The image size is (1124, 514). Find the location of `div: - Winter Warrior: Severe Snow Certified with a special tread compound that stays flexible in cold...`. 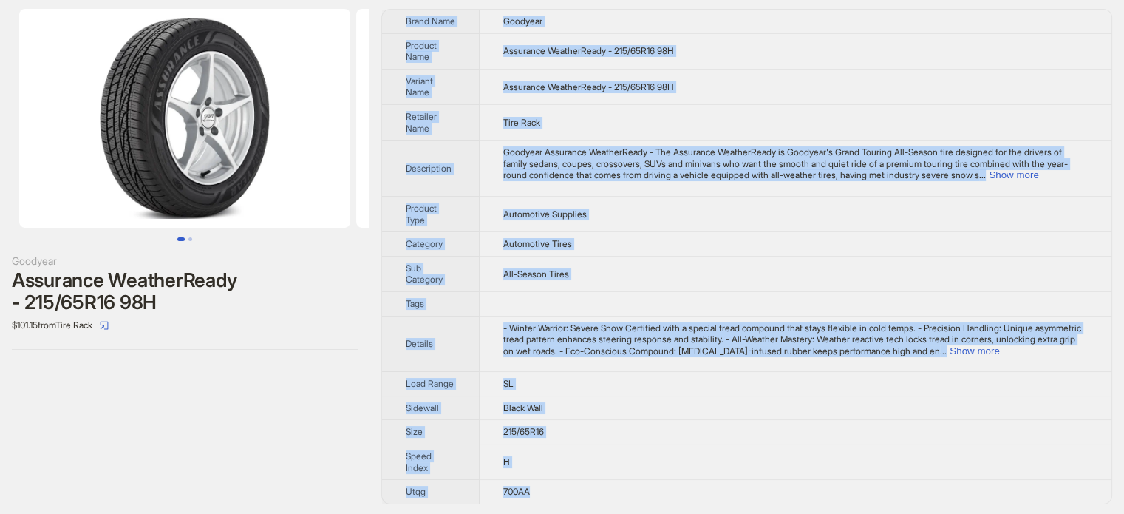

div: - Winter Warrior: Severe Snow Certified with a special tread compound that stays flexible in cold... is located at coordinates (795, 339).